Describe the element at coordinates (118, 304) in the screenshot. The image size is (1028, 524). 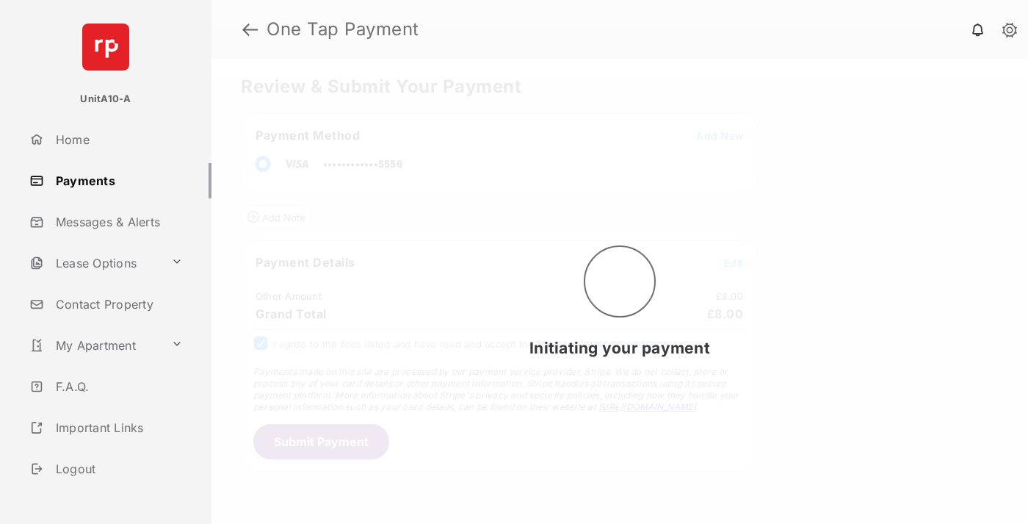
I see `a: Contact Property` at that location.